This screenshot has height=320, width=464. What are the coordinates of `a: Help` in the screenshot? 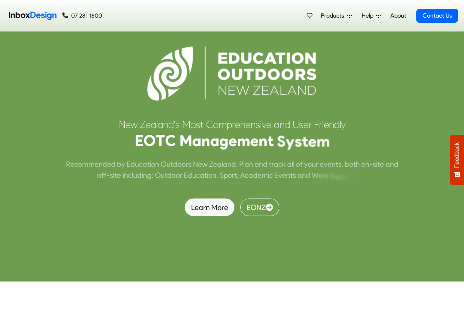 It's located at (371, 16).